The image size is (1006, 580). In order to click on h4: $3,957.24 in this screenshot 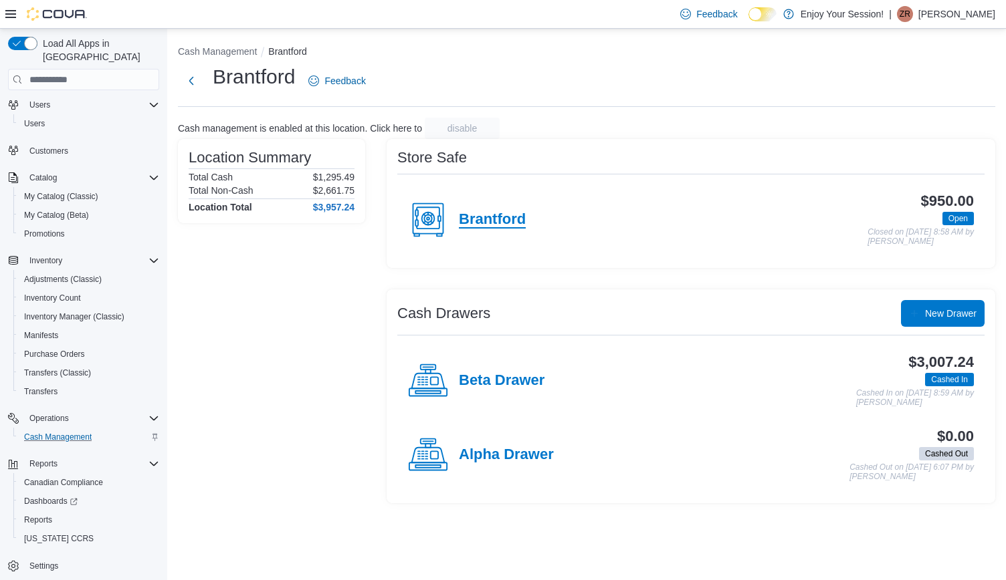, I will do `click(334, 207)`.